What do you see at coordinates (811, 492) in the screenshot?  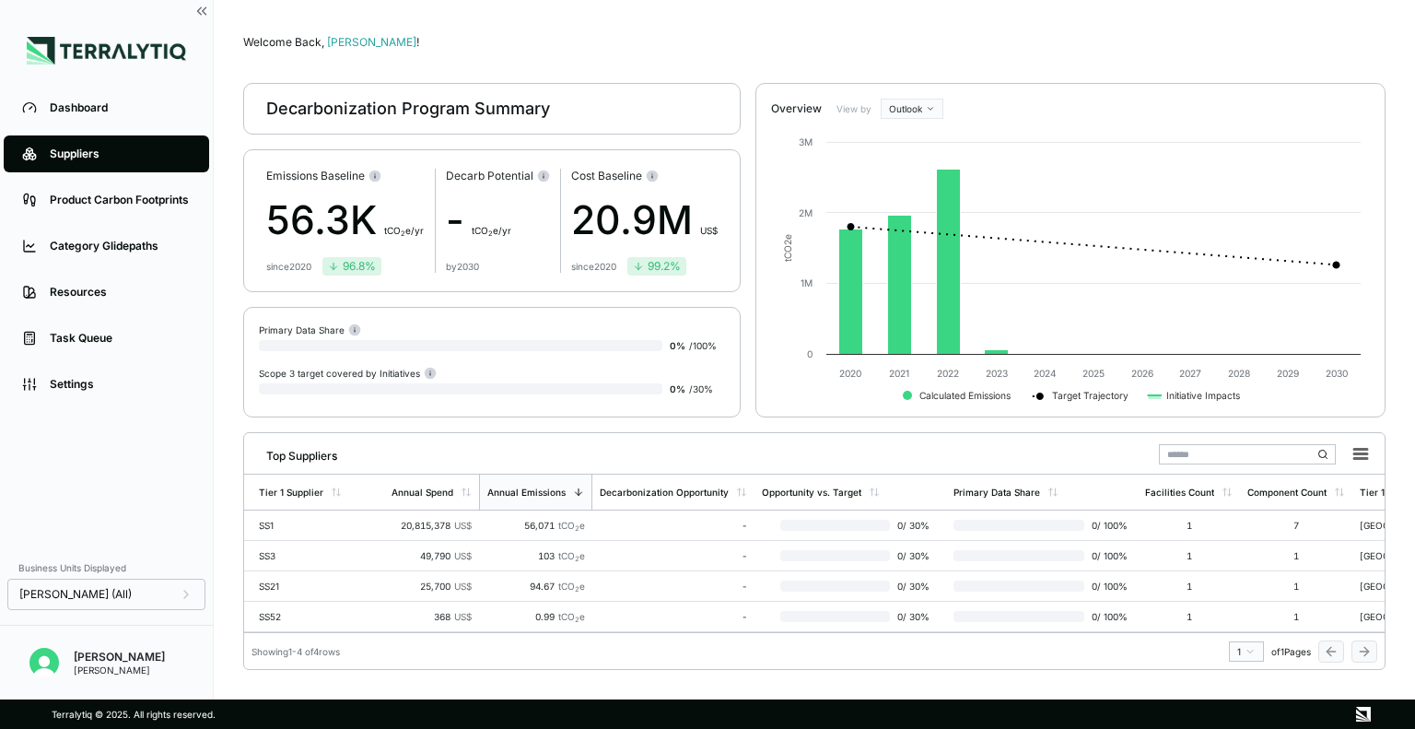 I see `div: Opportunity vs. Target` at bounding box center [811, 492].